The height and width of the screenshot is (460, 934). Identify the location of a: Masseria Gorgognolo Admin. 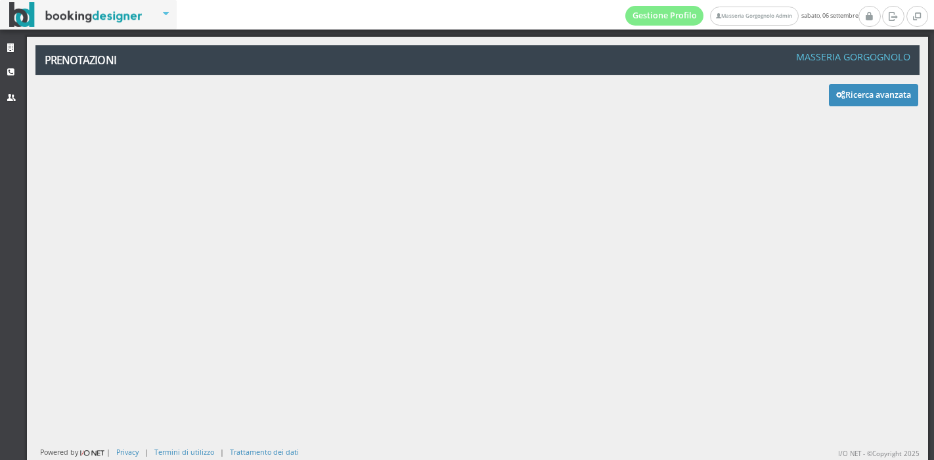
(754, 16).